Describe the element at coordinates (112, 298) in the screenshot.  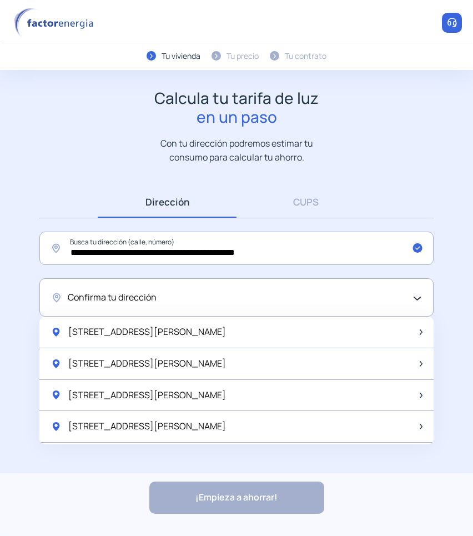
I see `span: Confirma tu dirección` at that location.